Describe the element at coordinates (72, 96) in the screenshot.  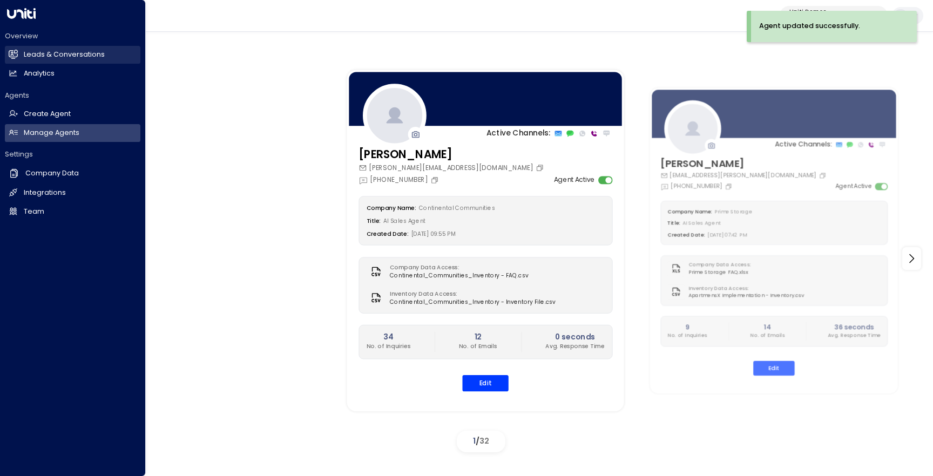
I see `h2: Agents` at that location.